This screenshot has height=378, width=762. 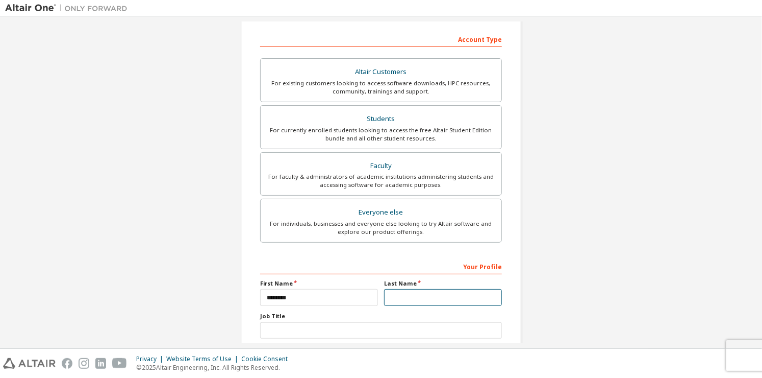 What do you see at coordinates (381, 119) in the screenshot?
I see `div: Students` at bounding box center [381, 119].